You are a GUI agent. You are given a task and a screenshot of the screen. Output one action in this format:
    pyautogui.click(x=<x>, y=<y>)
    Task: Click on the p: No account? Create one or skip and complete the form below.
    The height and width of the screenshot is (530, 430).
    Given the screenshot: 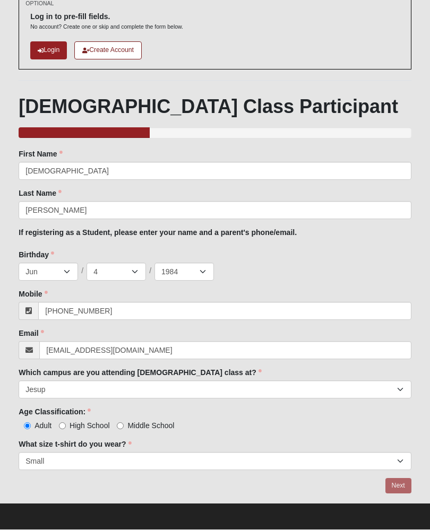 What is the action you would take?
    pyautogui.click(x=107, y=27)
    